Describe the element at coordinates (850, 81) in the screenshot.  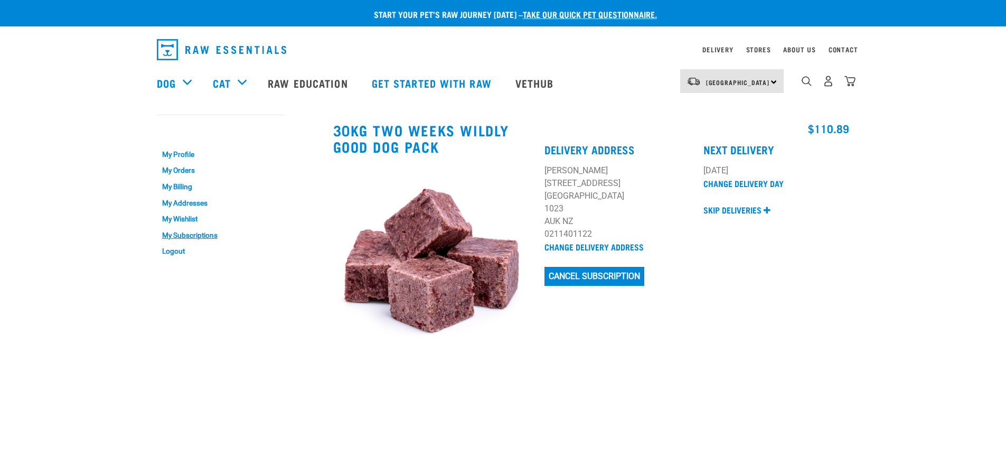
I see `img: home-icon@2x.png` at that location.